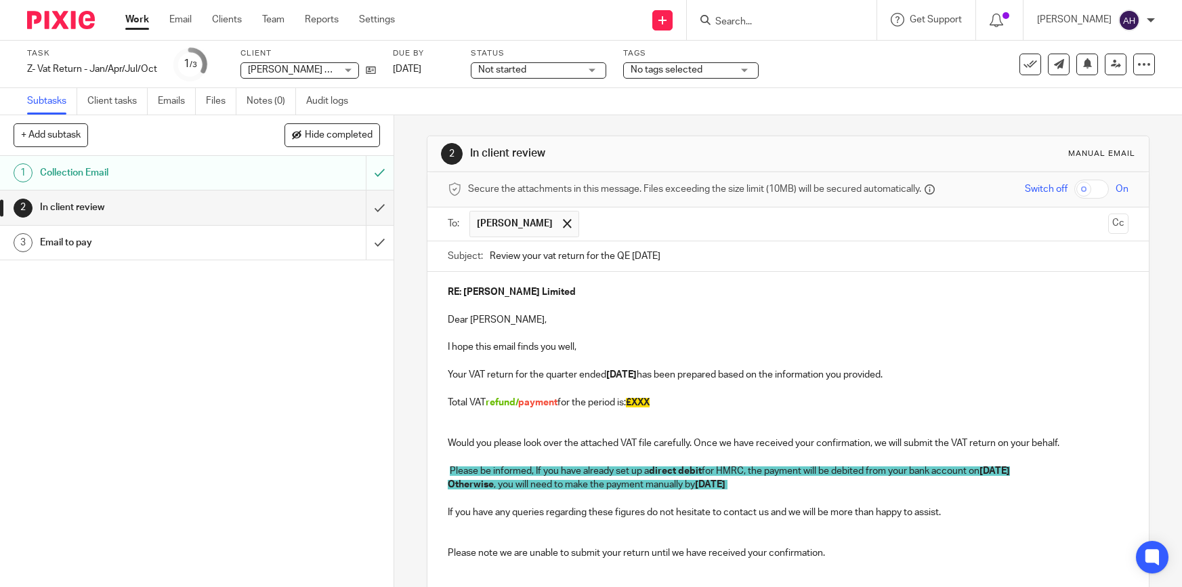 The width and height of the screenshot is (1182, 587). Describe the element at coordinates (92, 54) in the screenshot. I see `label: Task` at that location.